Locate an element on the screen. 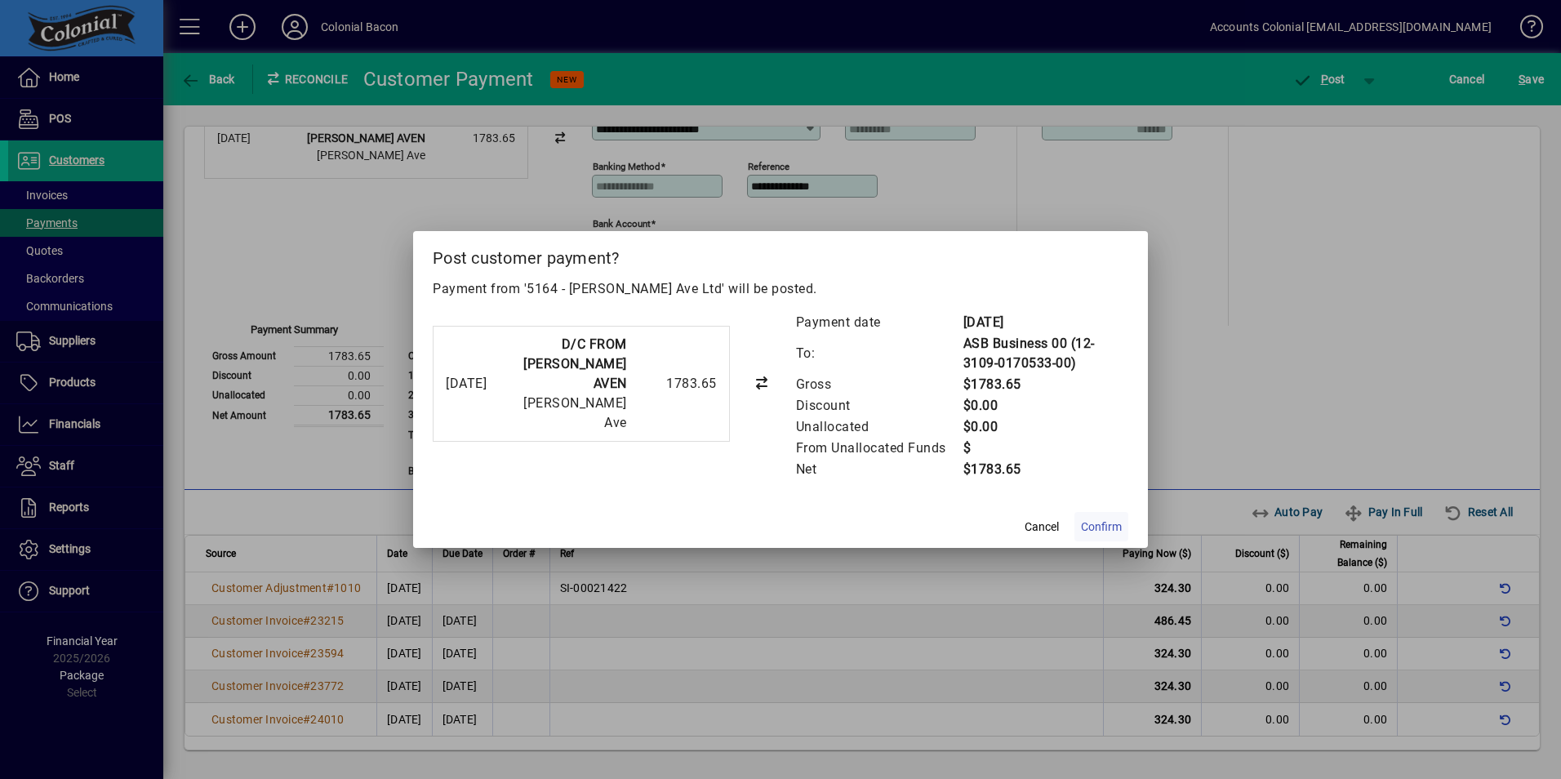 This screenshot has width=1561, height=779. span: Cancel is located at coordinates (1042, 527).